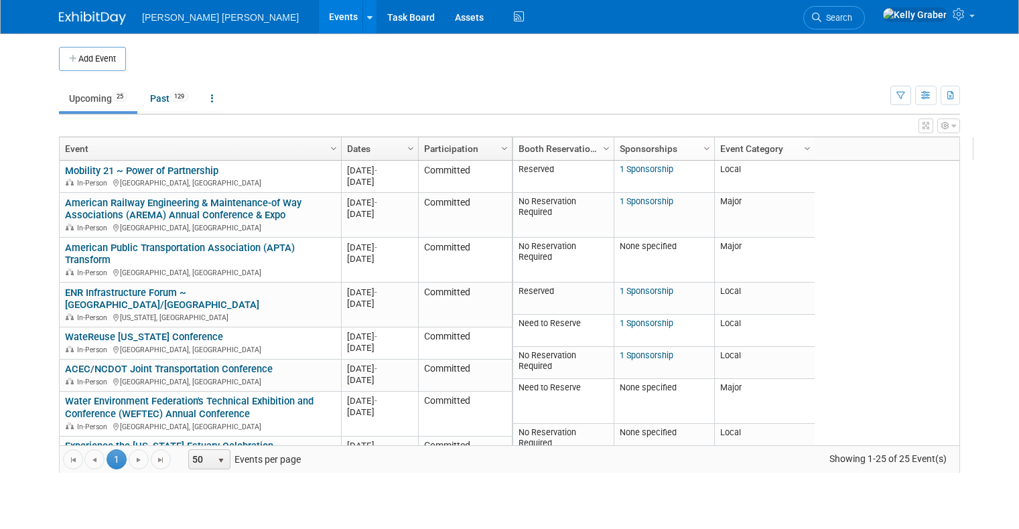 The image size is (1019, 529). I want to click on span: Search, so click(837, 17).